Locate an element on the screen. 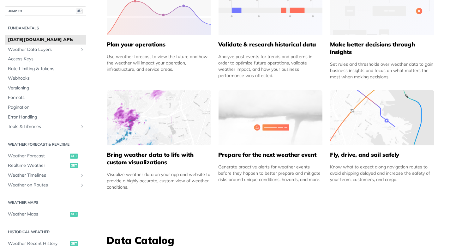  span: Weather Data Layers is located at coordinates (43, 50).